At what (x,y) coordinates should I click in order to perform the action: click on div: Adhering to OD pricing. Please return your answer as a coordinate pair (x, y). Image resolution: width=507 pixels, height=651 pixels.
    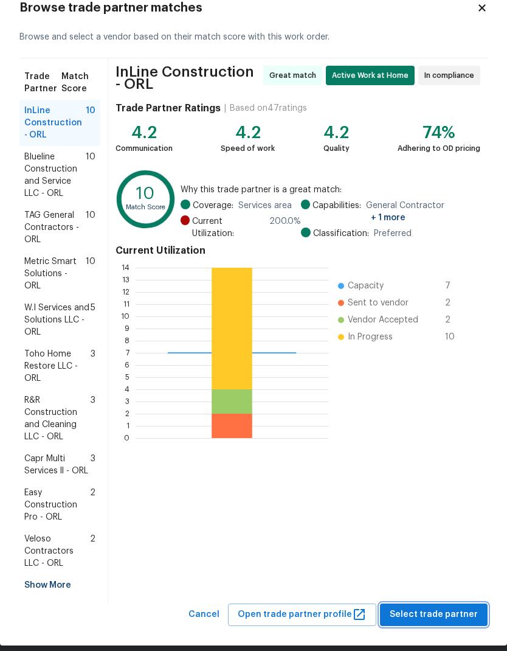
    Looking at the image, I should click on (439, 148).